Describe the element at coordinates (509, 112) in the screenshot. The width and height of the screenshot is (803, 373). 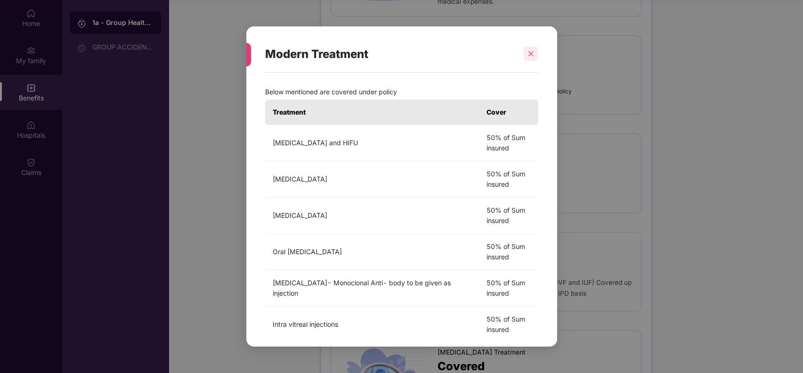
I see `th: Cover` at that location.